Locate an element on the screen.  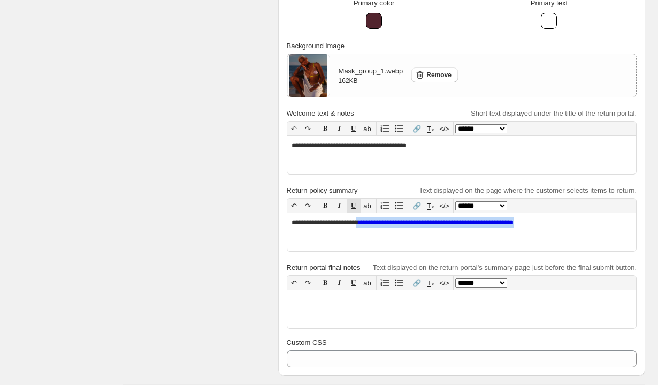
span: Welcome text & notes is located at coordinates (321, 113).